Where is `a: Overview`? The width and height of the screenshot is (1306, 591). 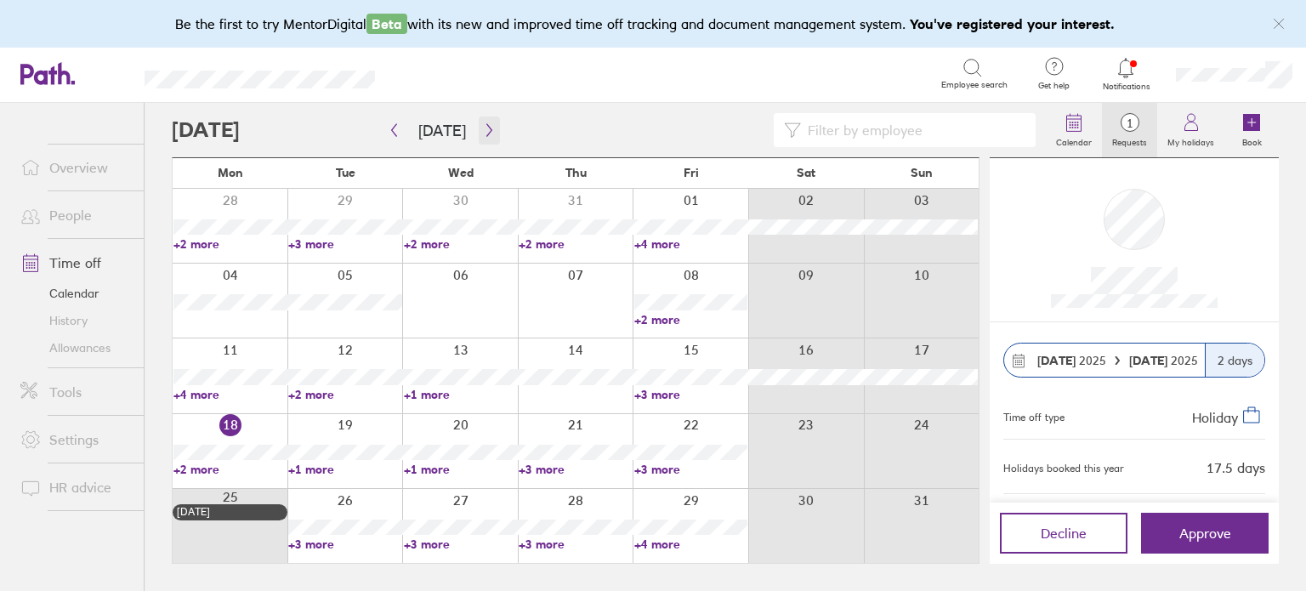 a: Overview is located at coordinates (75, 168).